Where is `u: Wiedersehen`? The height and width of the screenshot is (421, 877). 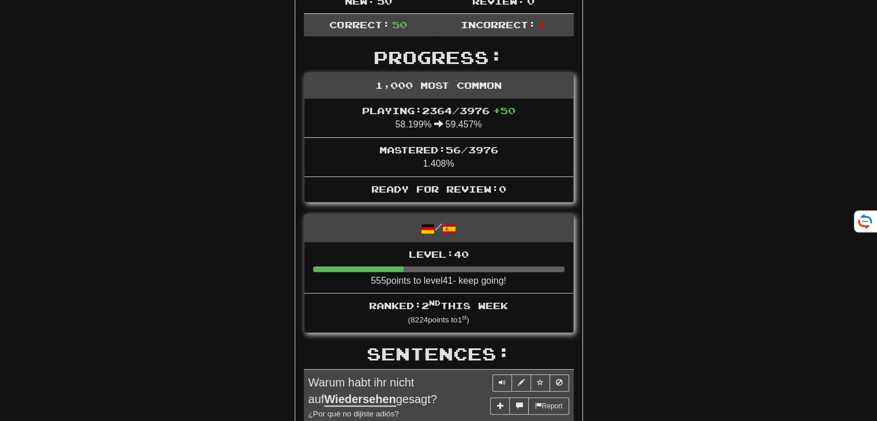 u: Wiedersehen is located at coordinates (360, 400).